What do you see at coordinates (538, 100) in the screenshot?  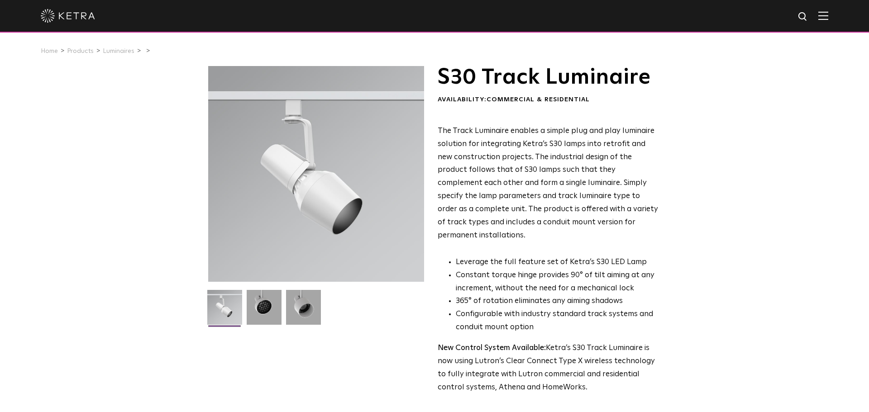 I see `span: Commercial & Residential` at bounding box center [538, 100].